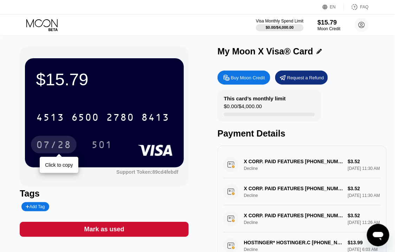 This screenshot has height=252, width=395. Describe the element at coordinates (104, 229) in the screenshot. I see `div: Mark as used` at that location.